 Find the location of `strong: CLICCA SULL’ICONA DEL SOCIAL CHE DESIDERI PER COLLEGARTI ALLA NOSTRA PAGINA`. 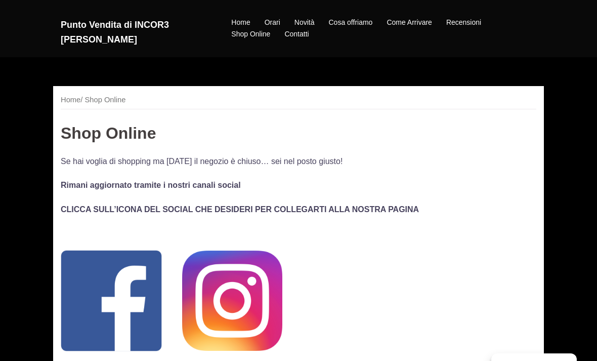

strong: CLICCA SULL’ICONA DEL SOCIAL CHE DESIDERI PER COLLEGARTI ALLA NOSTRA PAGINA is located at coordinates (240, 209).